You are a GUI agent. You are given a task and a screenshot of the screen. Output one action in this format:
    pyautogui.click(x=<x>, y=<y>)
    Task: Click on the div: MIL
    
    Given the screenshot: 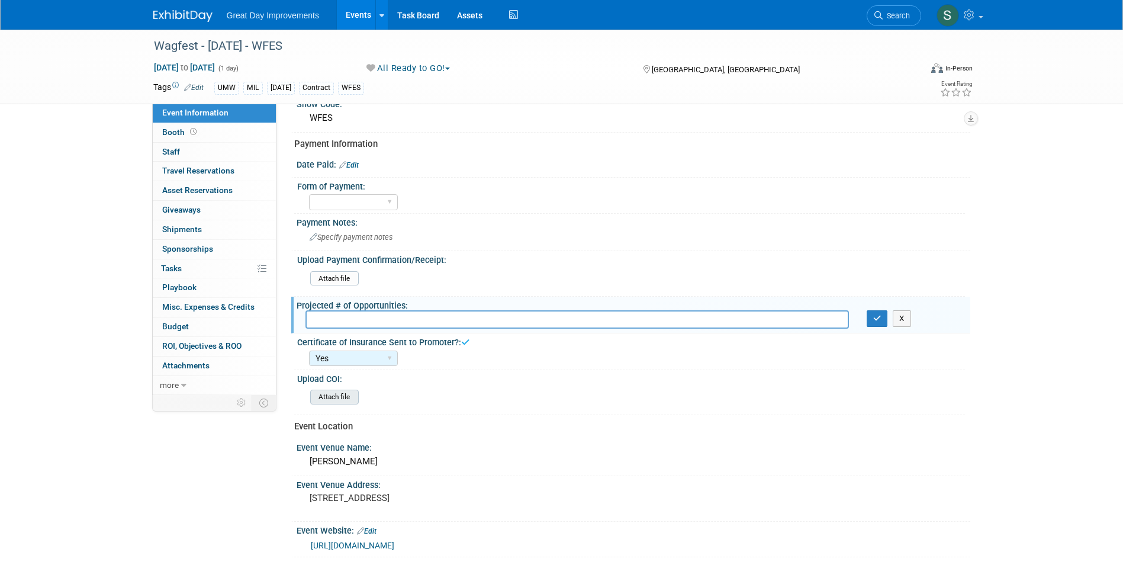 What is the action you would take?
    pyautogui.click(x=253, y=88)
    